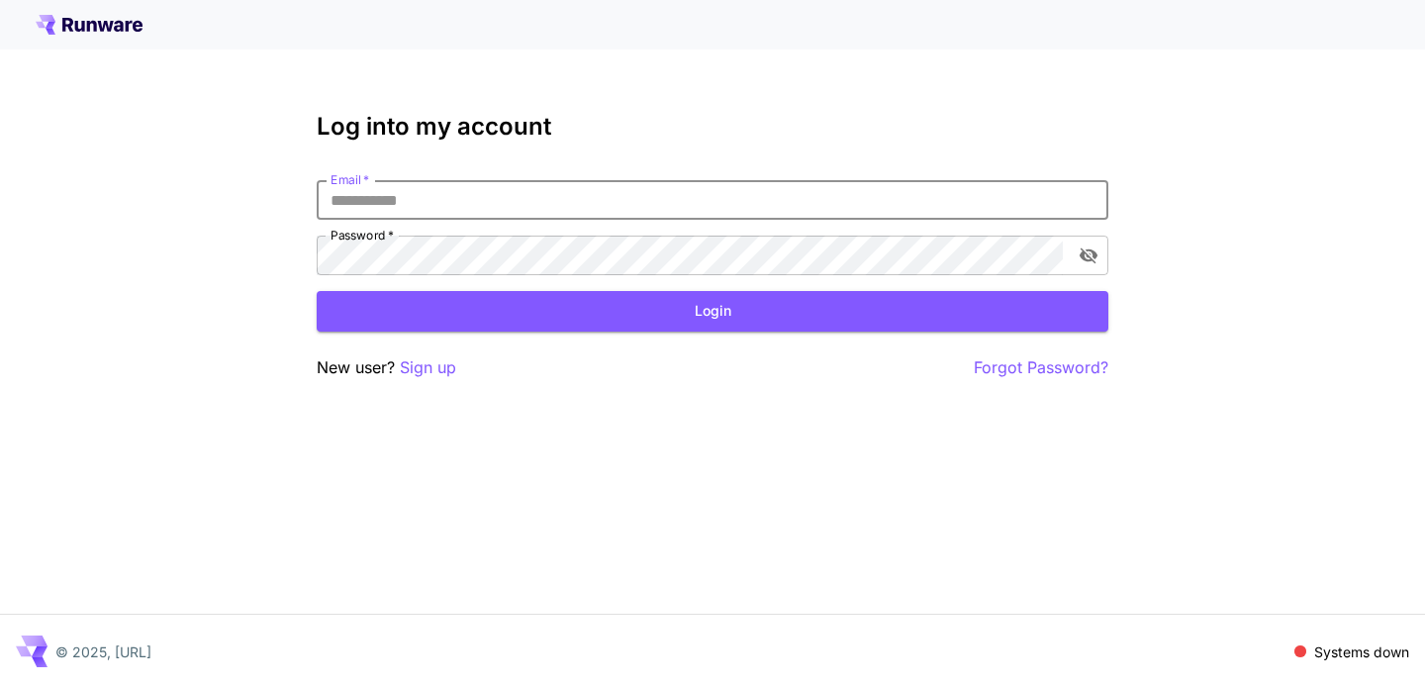 Image resolution: width=1425 pixels, height=688 pixels. What do you see at coordinates (713, 127) in the screenshot?
I see `h3: Log into my account` at bounding box center [713, 127].